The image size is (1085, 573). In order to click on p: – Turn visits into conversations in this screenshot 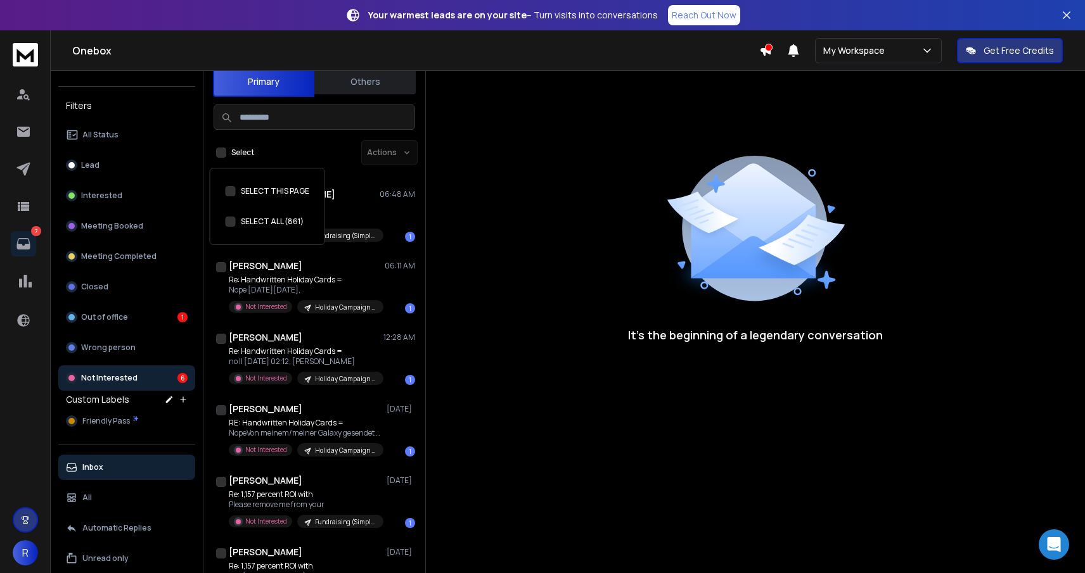, I will do `click(513, 15)`.